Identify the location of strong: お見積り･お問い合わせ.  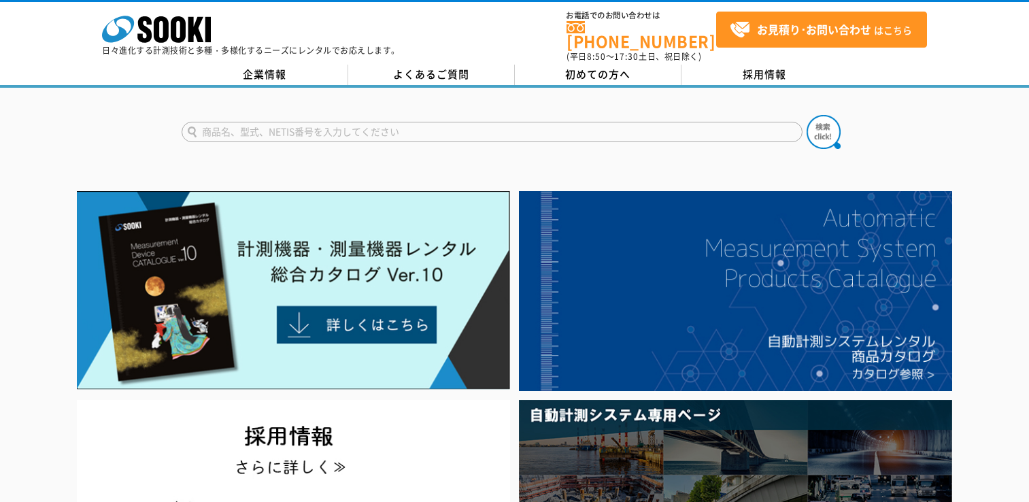
(814, 29).